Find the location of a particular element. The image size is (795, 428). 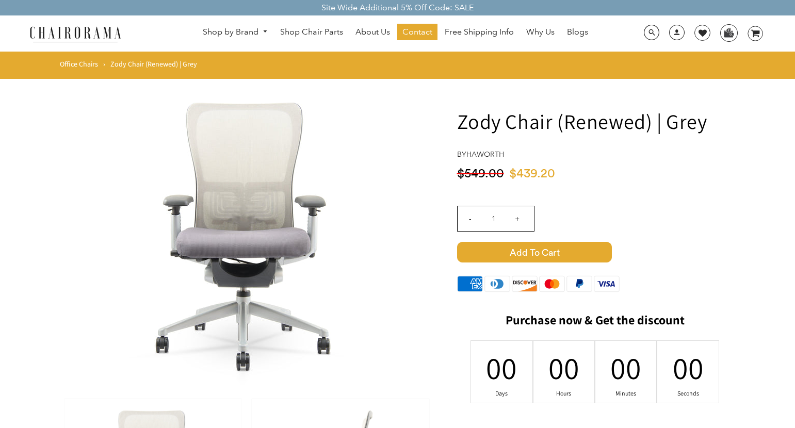

span: $439.20 is located at coordinates (532, 174).